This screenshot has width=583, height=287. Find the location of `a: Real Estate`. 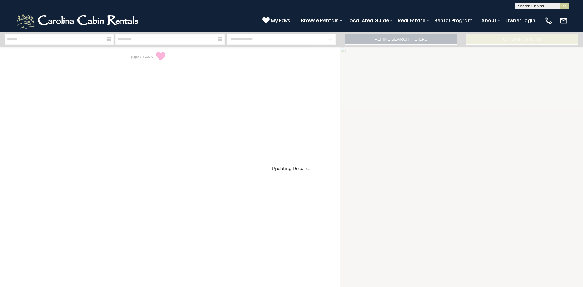

a: Real Estate is located at coordinates (412, 20).